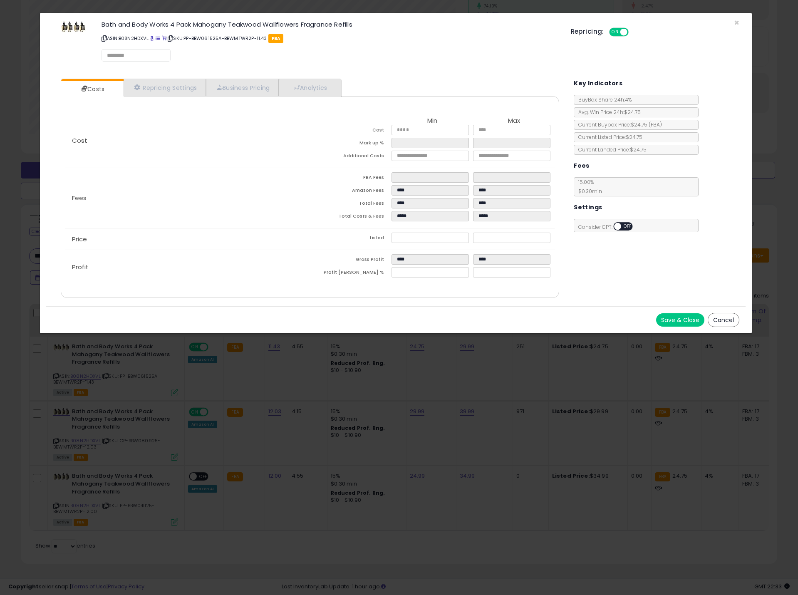 This screenshot has height=595, width=798. What do you see at coordinates (351, 204) in the screenshot?
I see `td: Total Fees` at bounding box center [351, 204].